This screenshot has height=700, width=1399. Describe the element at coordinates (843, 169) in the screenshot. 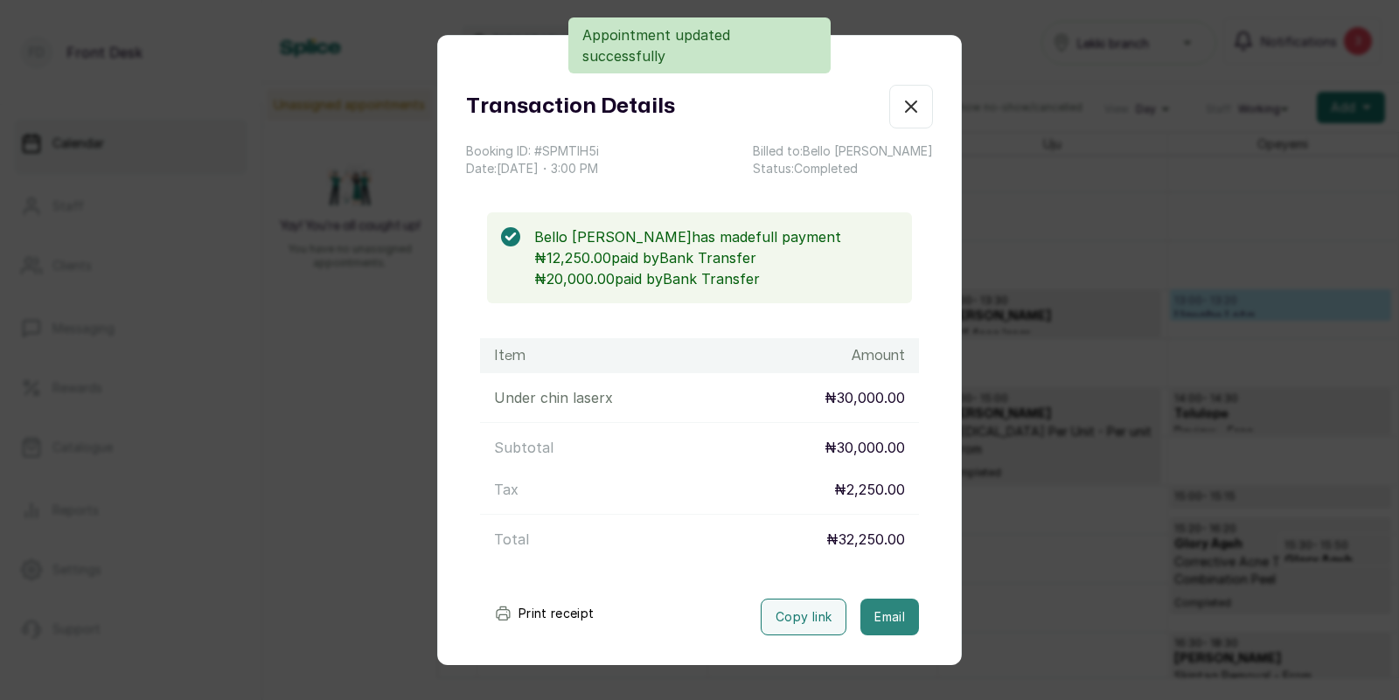

I see `p: Status: Completed` at that location.